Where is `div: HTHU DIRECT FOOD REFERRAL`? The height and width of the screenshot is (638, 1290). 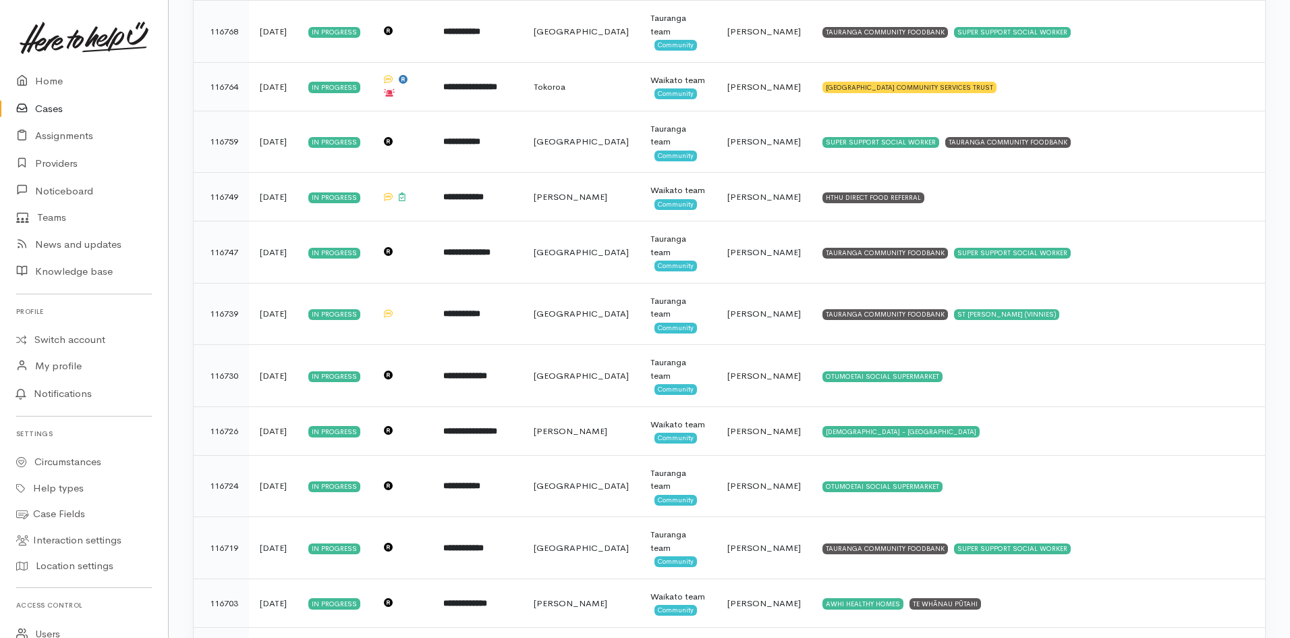
div: HTHU DIRECT FOOD REFERRAL is located at coordinates (873, 198).